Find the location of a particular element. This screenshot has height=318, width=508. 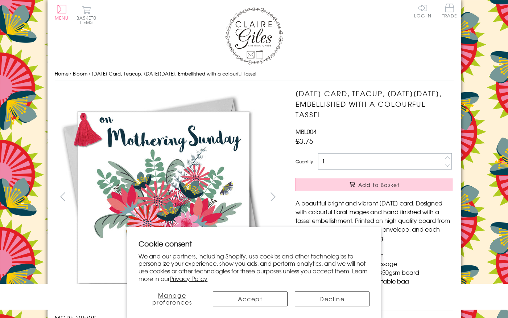

button: Decline is located at coordinates (332, 298).